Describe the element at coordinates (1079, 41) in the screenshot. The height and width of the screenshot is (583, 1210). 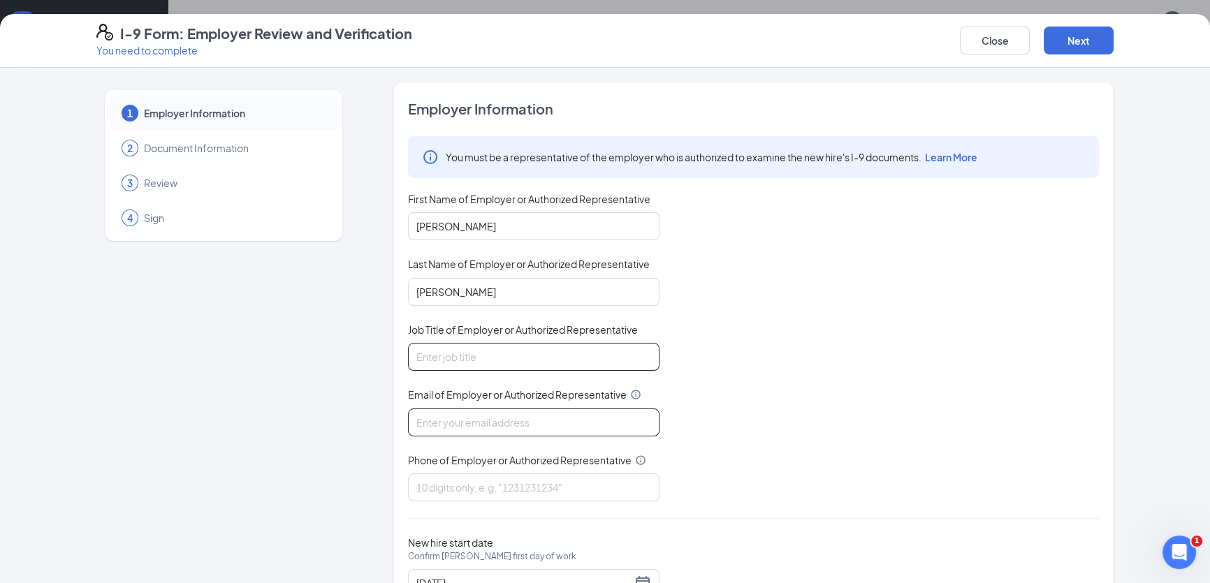
I see `button: Next` at that location.